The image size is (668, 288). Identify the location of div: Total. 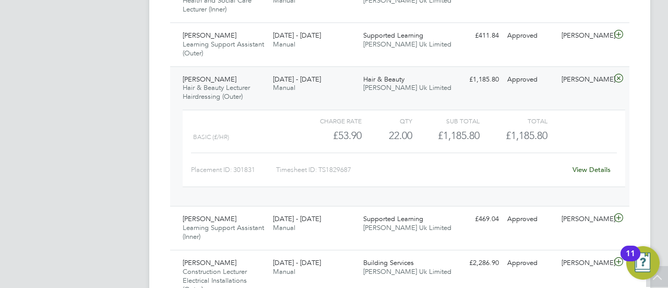
(513, 121).